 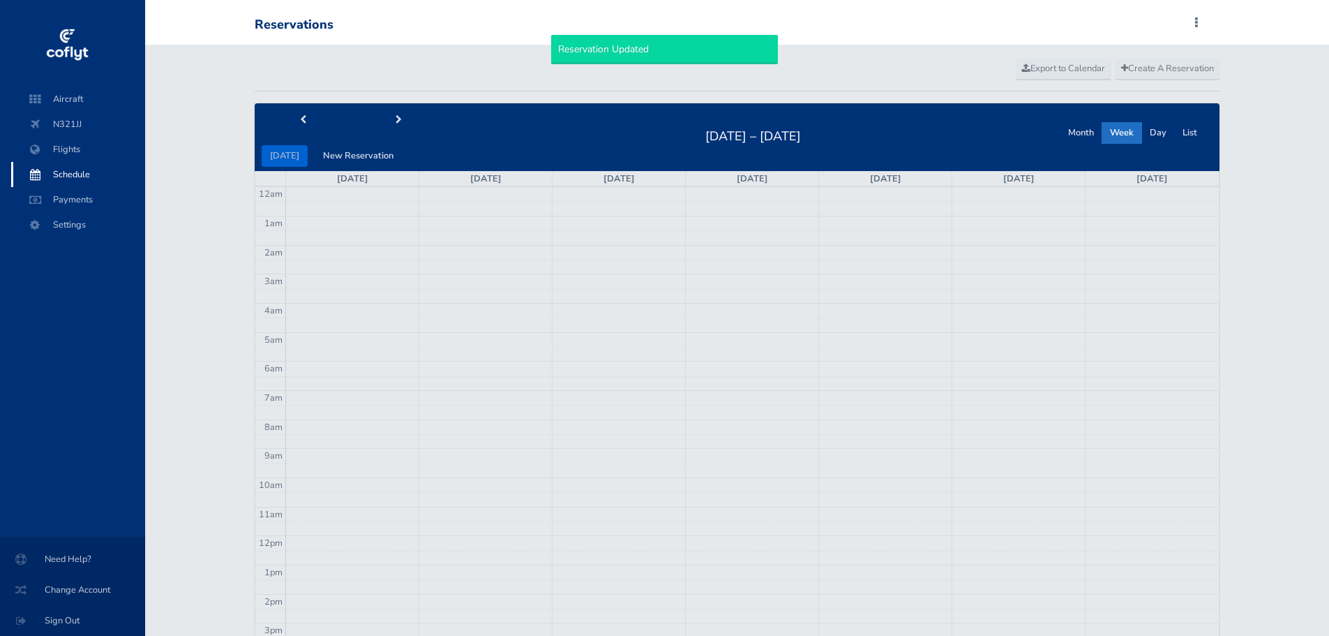 I want to click on span: 6am, so click(x=274, y=368).